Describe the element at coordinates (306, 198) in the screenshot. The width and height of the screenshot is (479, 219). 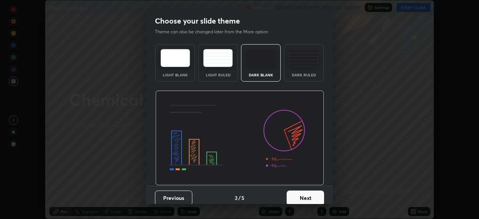
I see `button: Next` at that location.